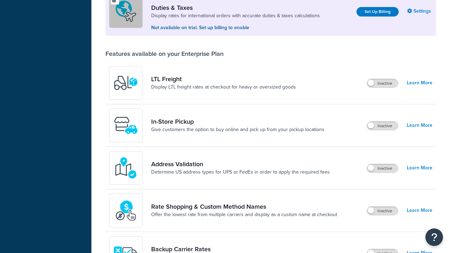 Image resolution: width=450 pixels, height=253 pixels. I want to click on a: In-Store Pickup, so click(238, 122).